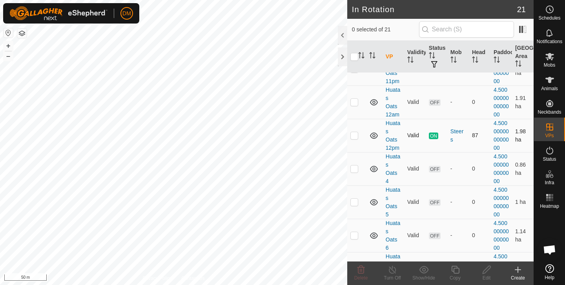 This screenshot has width=565, height=285. Describe the element at coordinates (549, 272) in the screenshot. I see `a: Help` at that location.